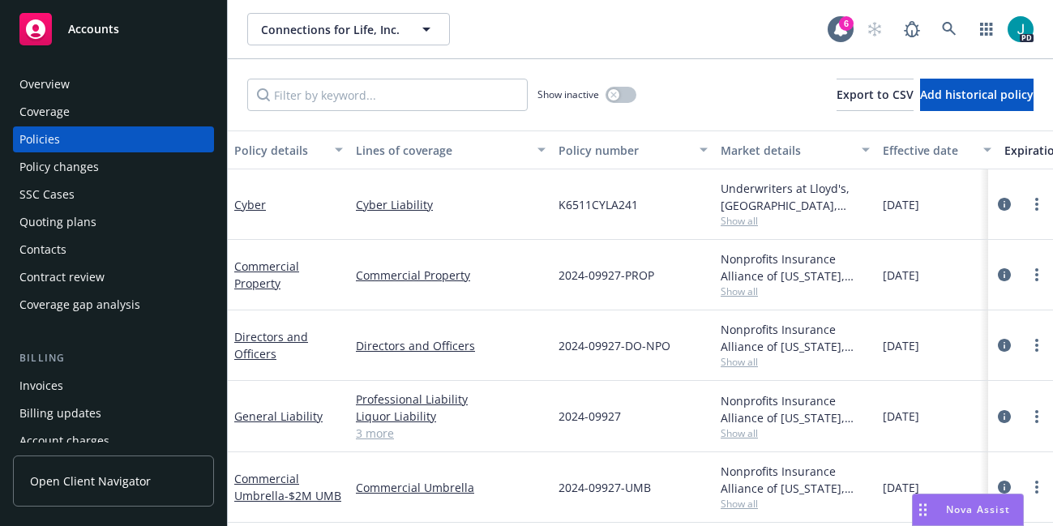 This screenshot has height=526, width=1053. Describe the element at coordinates (113, 386) in the screenshot. I see `a: Invoices` at that location.